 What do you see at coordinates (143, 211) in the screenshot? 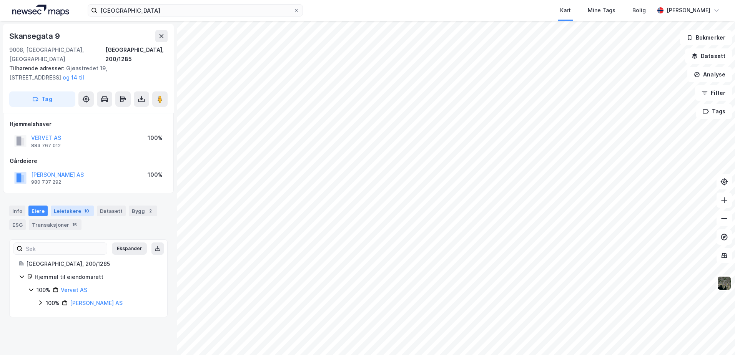
I see `div: Bygg` at bounding box center [143, 211].